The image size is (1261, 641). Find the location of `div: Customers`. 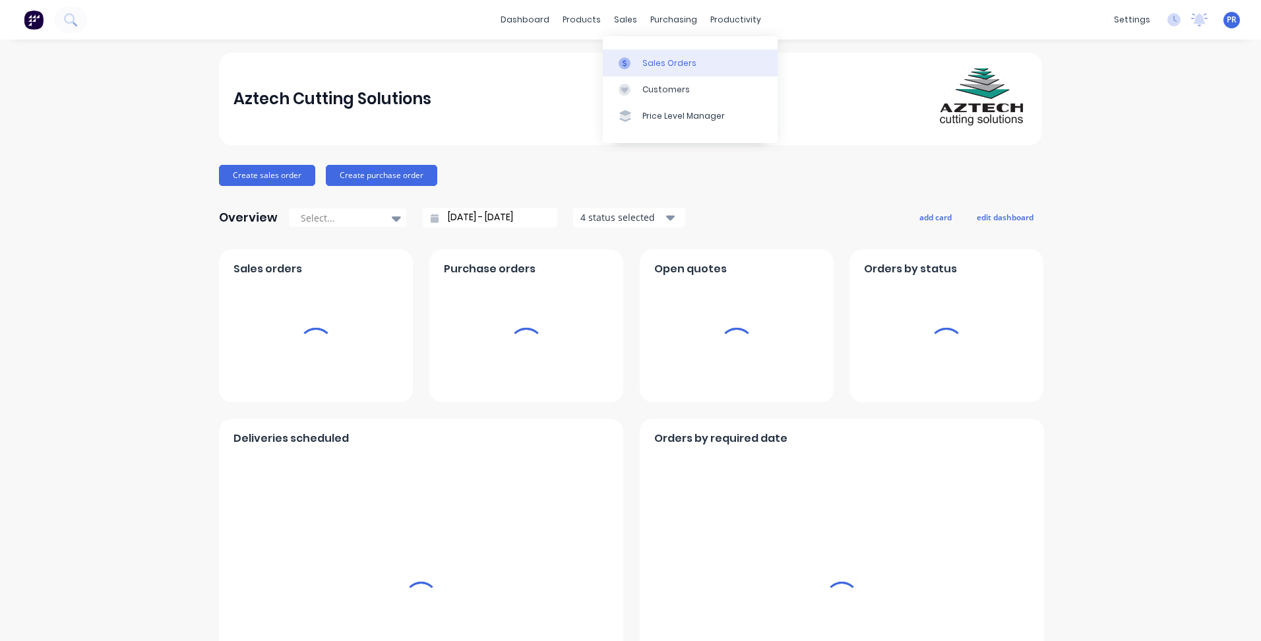

div: Customers is located at coordinates (666, 90).